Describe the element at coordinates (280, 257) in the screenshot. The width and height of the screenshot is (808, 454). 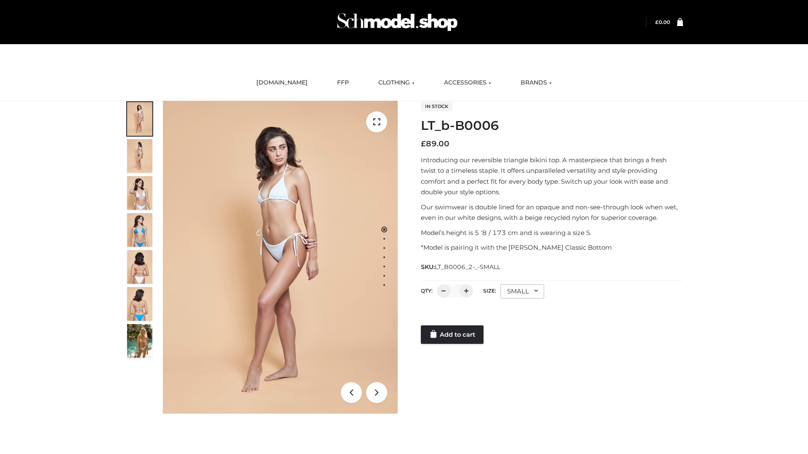
I see `img: ArielClassicBikiniTop_CloudNine_AzureSky_OW114ECO_1` at that location.